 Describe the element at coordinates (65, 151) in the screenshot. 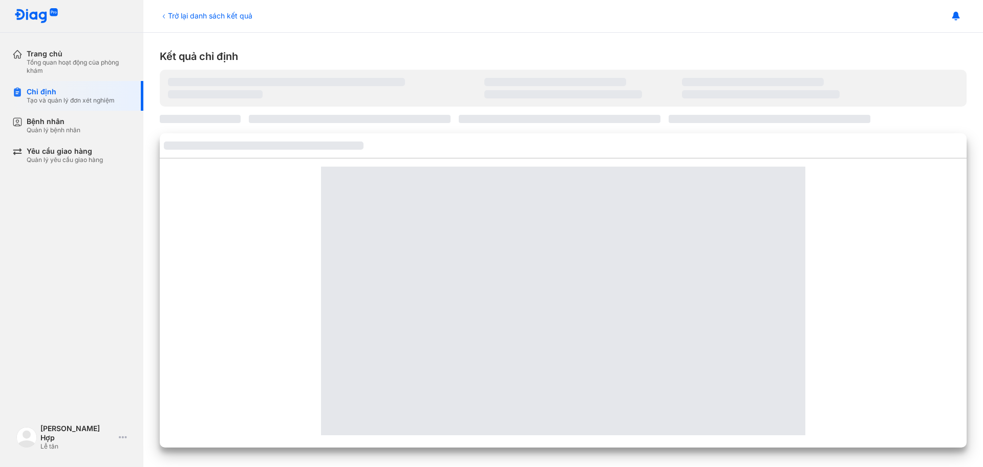

I see `div: Yêu cầu giao hàng` at that location.